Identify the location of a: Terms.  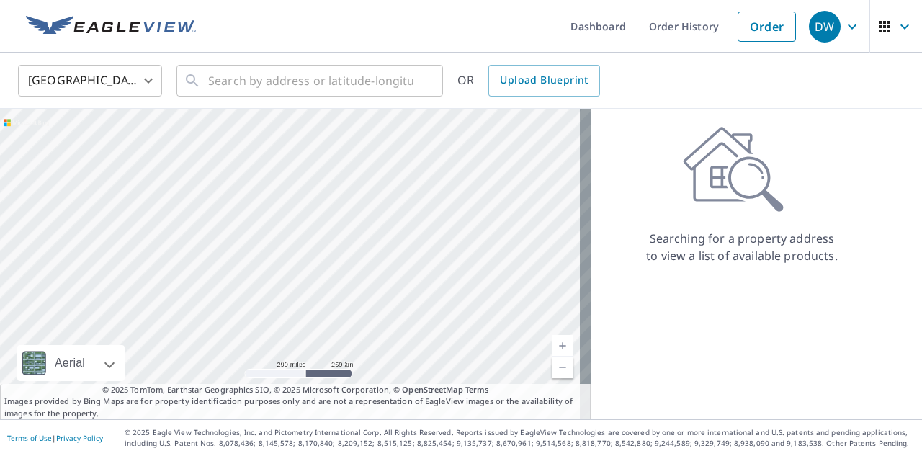
(477, 389).